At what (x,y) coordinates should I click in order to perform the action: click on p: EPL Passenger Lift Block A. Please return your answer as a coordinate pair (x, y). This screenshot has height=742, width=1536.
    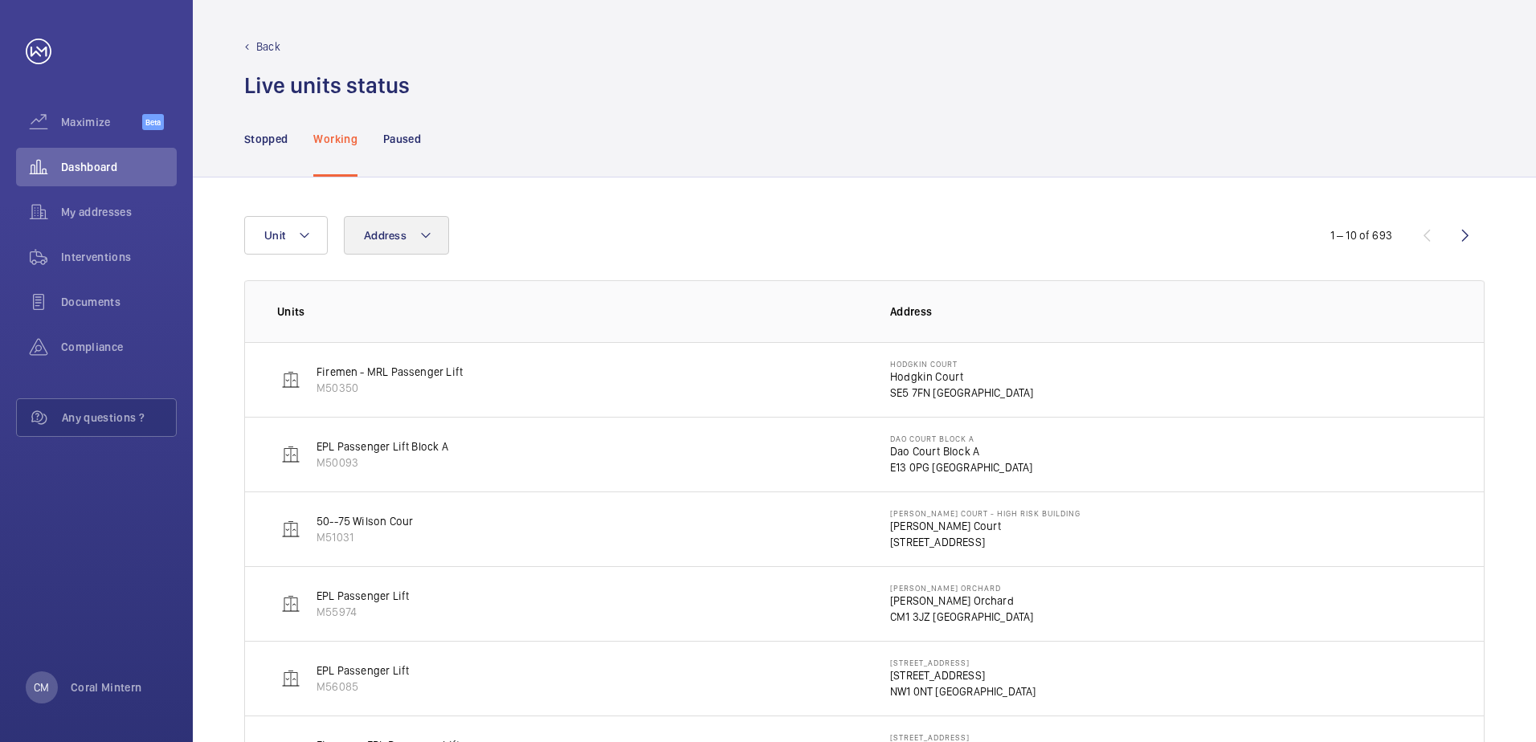
    Looking at the image, I should click on (382, 447).